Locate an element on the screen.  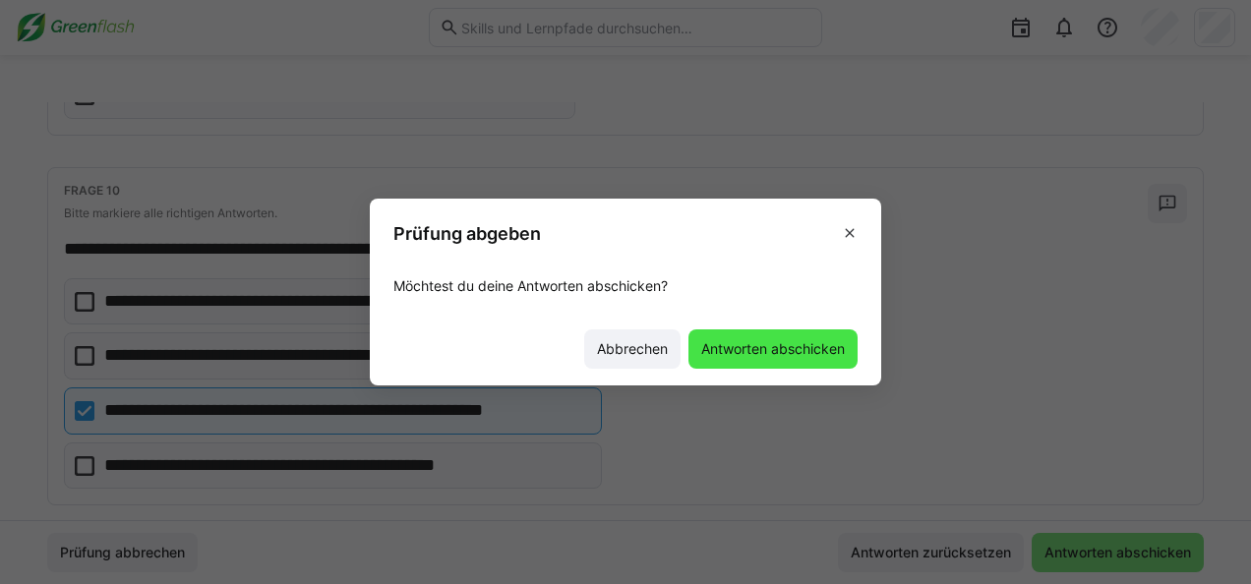
button: Abbrechen is located at coordinates (632, 349).